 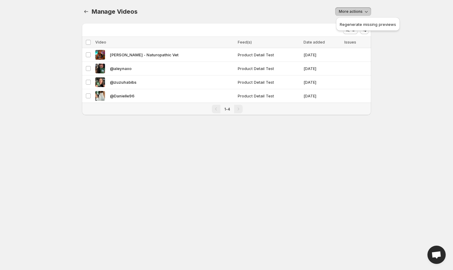 What do you see at coordinates (350, 12) in the screenshot?
I see `span: More actions` at bounding box center [350, 12].